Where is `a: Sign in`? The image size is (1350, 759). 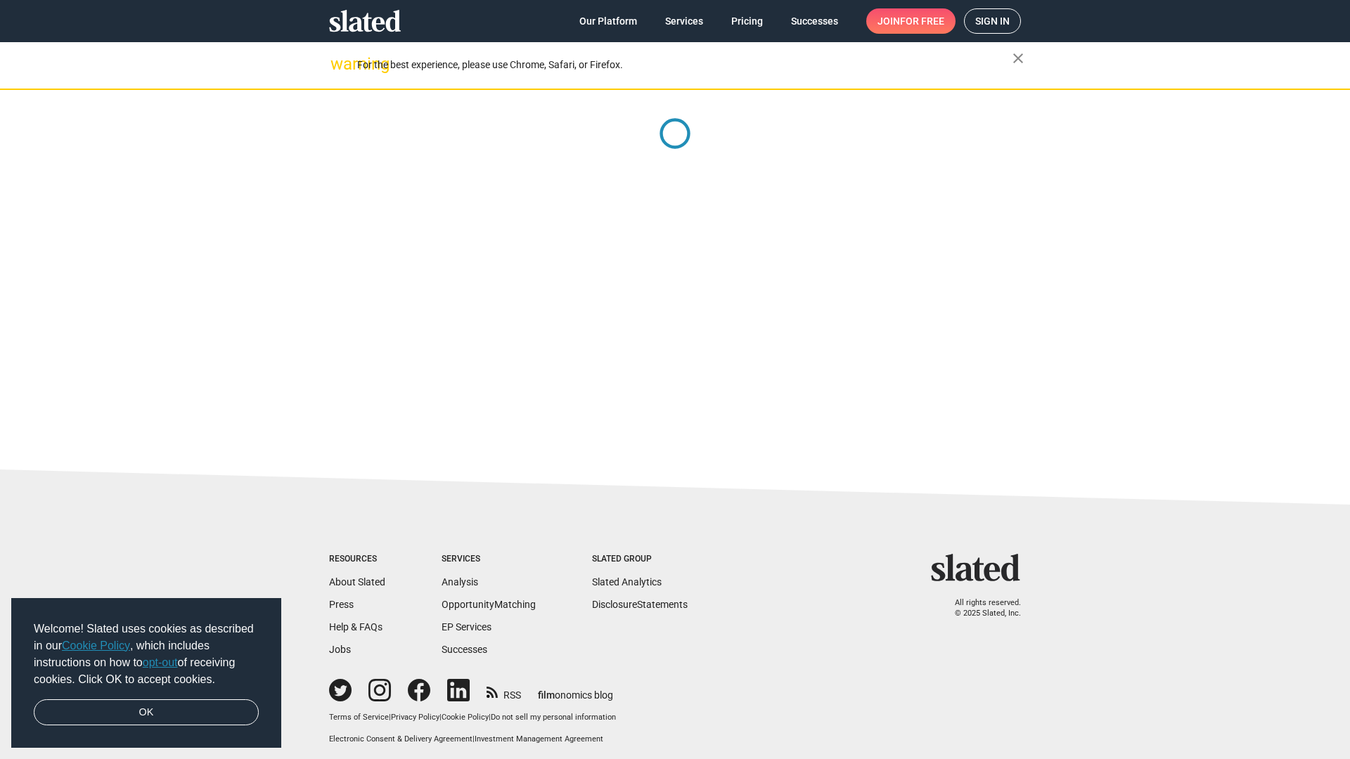
a: Sign in is located at coordinates (992, 21).